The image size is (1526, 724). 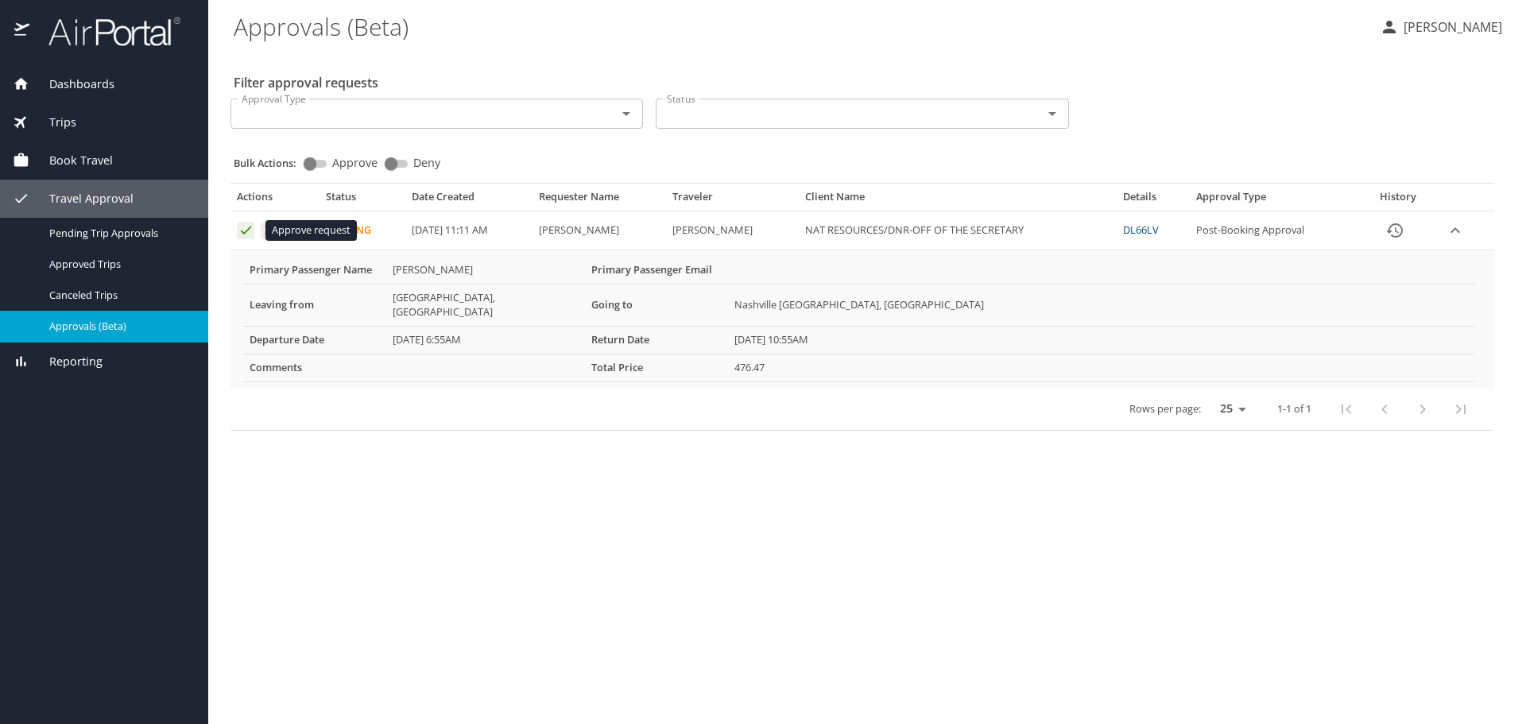 I want to click on h1: Approvals (Beta), so click(x=800, y=26).